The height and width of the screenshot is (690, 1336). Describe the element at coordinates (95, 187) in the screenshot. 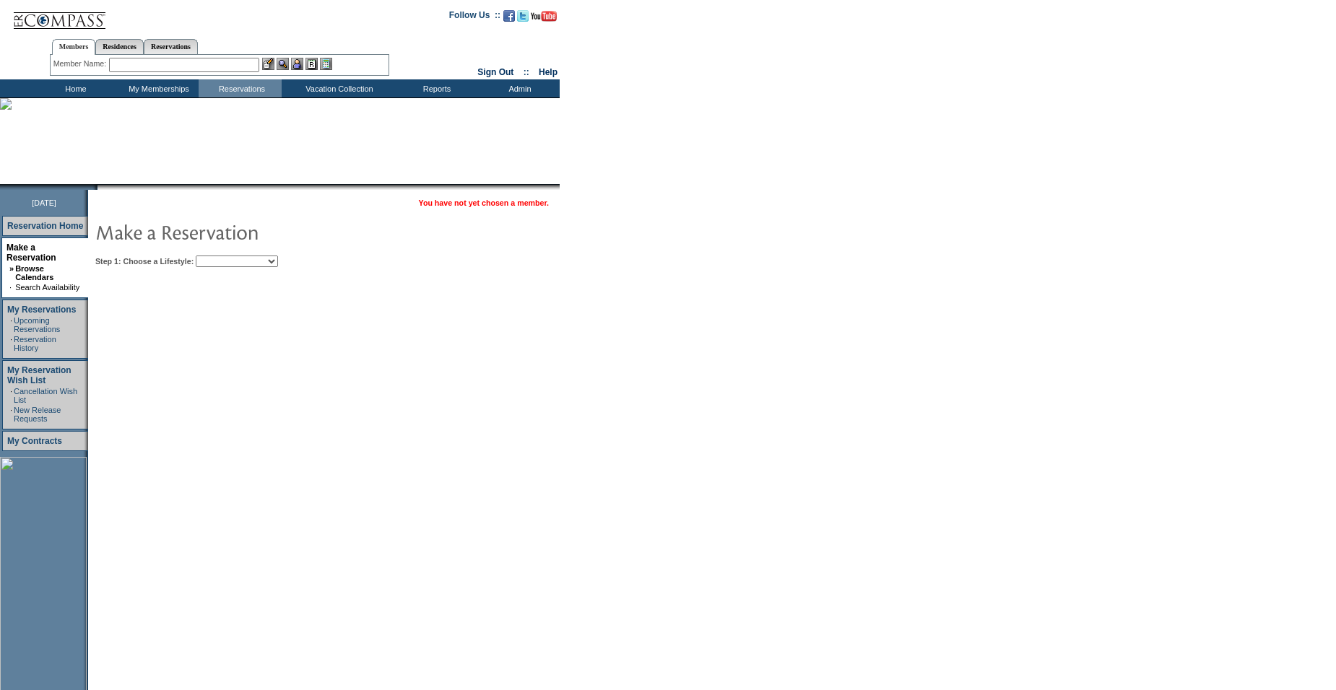

I see `img: promoShadowLeftCorner.gif` at that location.